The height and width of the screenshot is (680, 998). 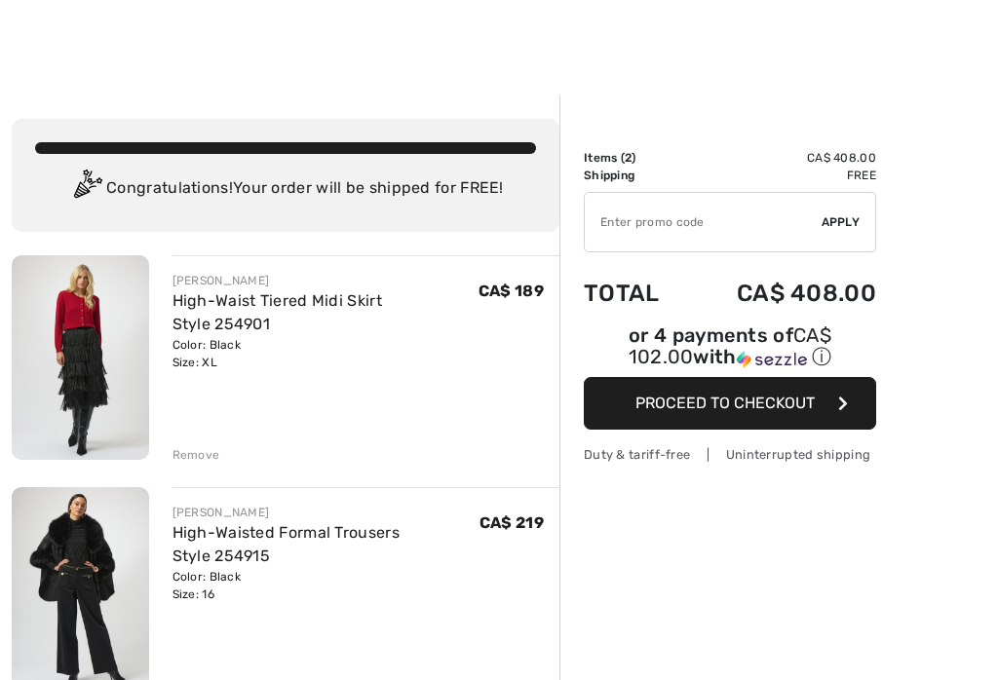 I want to click on div: Remove, so click(x=196, y=455).